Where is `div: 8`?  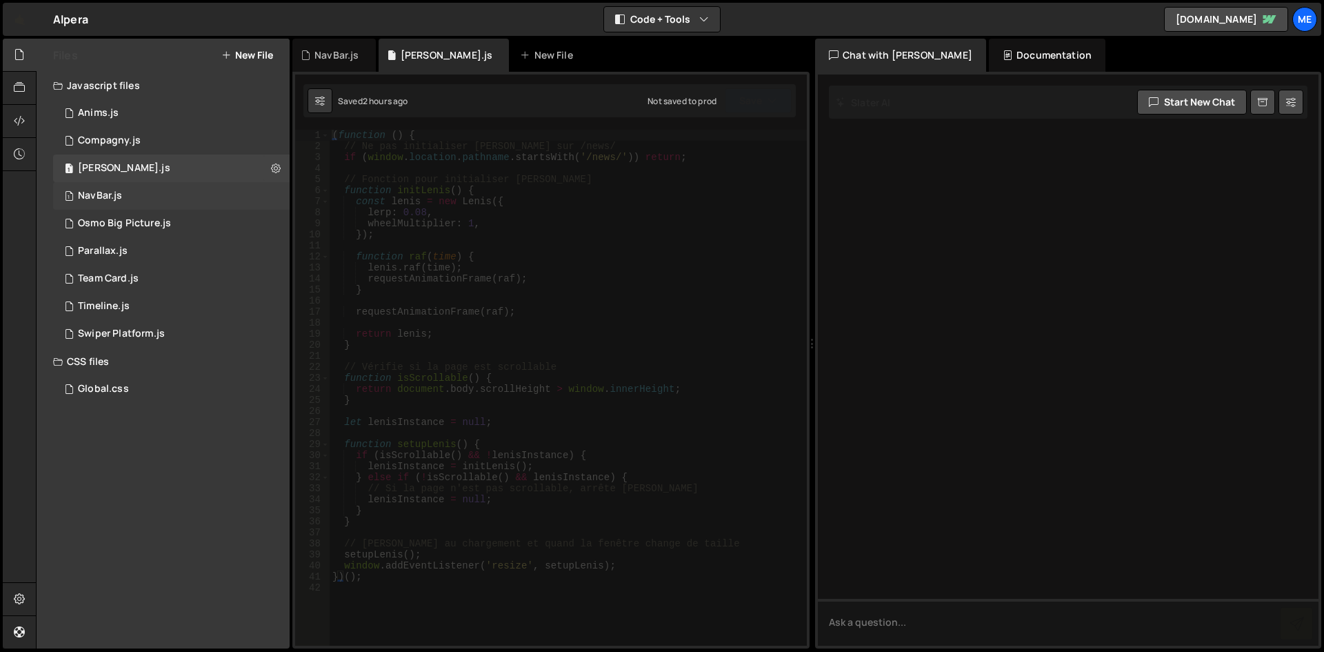 div: 8 is located at coordinates (312, 212).